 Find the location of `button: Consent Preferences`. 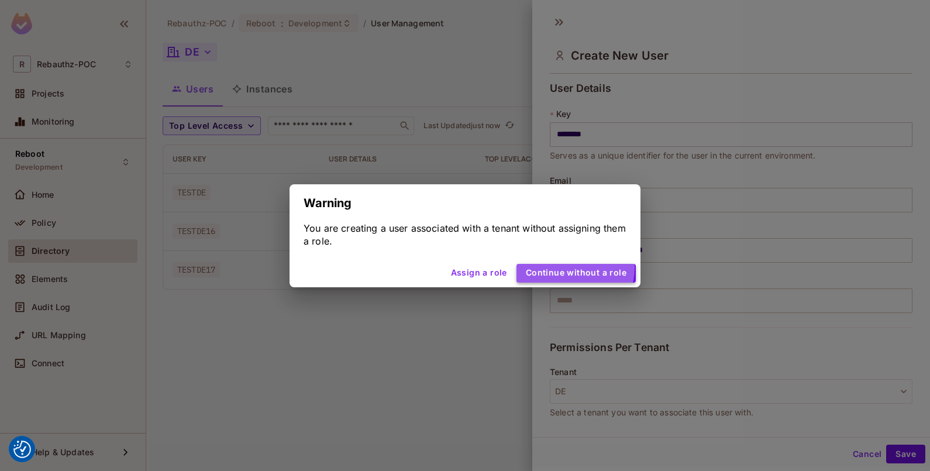

button: Consent Preferences is located at coordinates (22, 449).